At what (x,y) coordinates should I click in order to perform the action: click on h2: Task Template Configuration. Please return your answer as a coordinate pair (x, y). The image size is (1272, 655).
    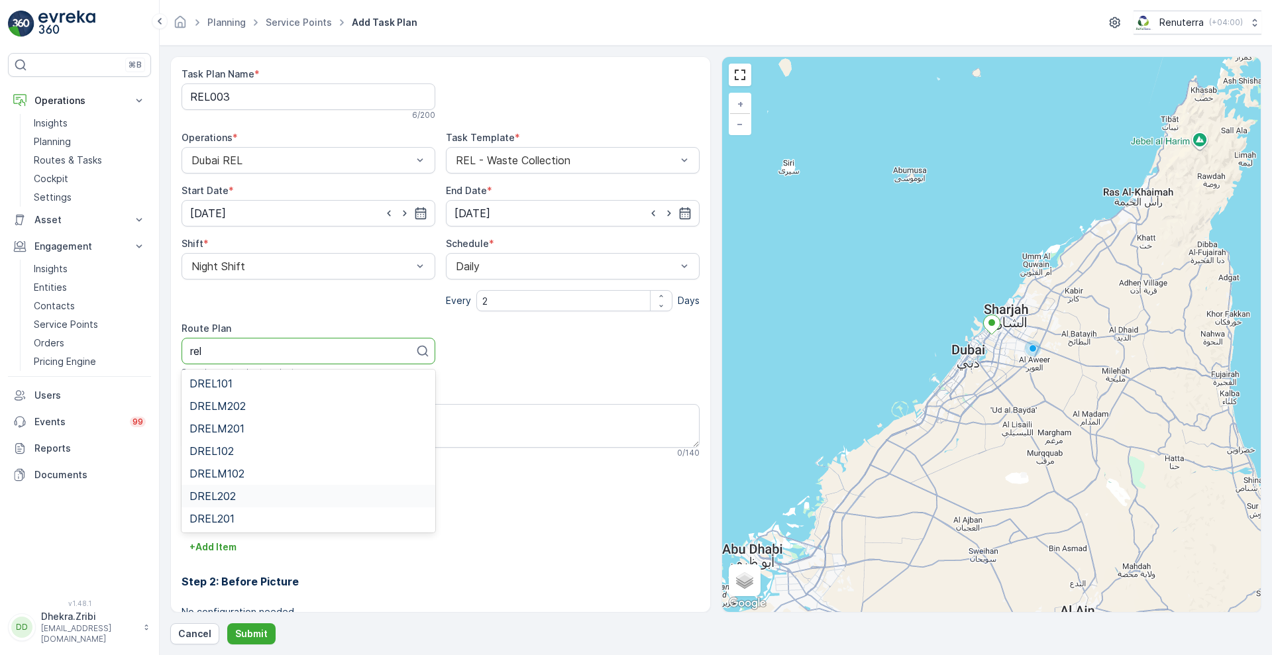
    Looking at the image, I should click on (441, 479).